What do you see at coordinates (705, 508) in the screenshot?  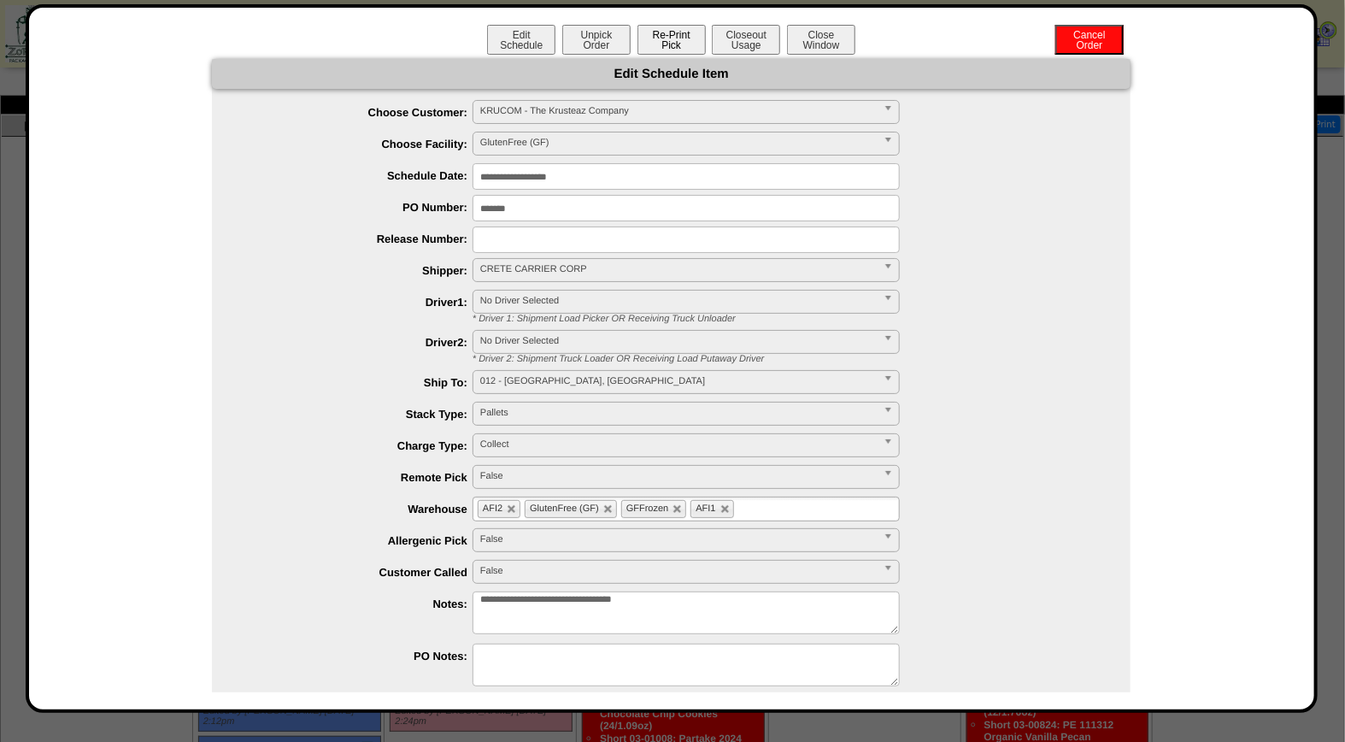 I see `span: AFI1` at bounding box center [705, 508].